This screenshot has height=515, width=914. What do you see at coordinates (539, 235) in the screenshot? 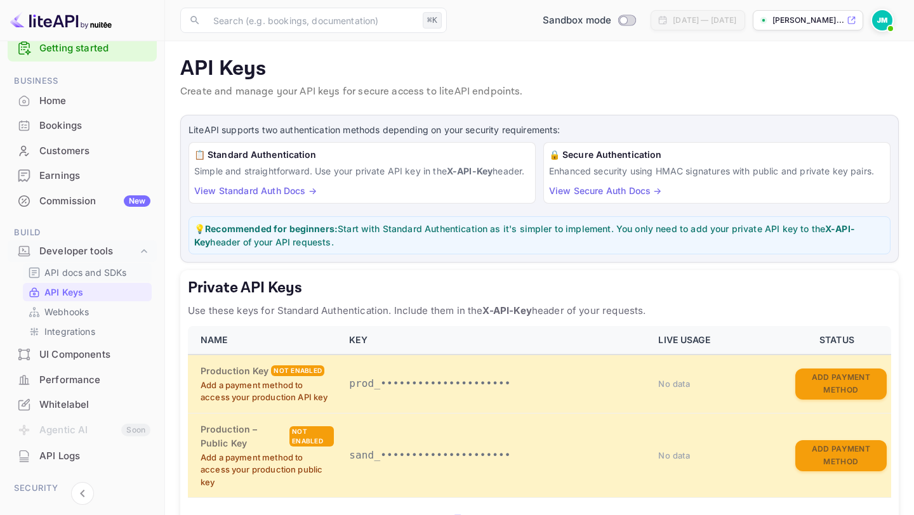
I see `p: 💡 Start with Standard Authentication as it's simpler to implement. You only need to add your priv...` at bounding box center [539, 235].